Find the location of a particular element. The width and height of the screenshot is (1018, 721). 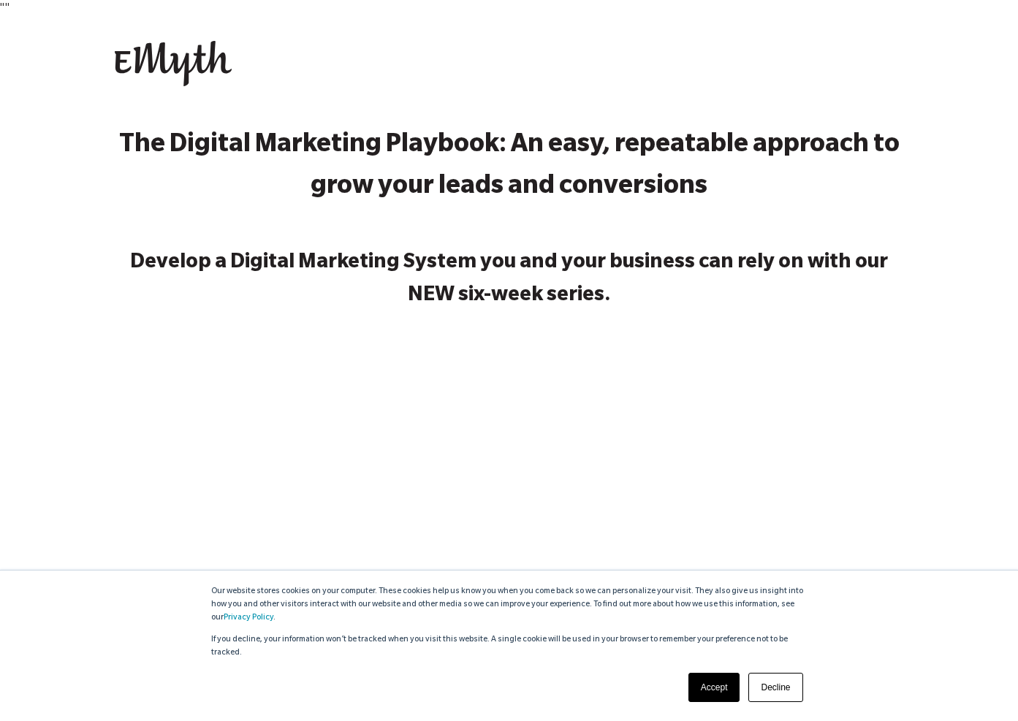

p: Our website stores cookies on your computer. These cookies help us know you when you come back so... is located at coordinates (509, 605).